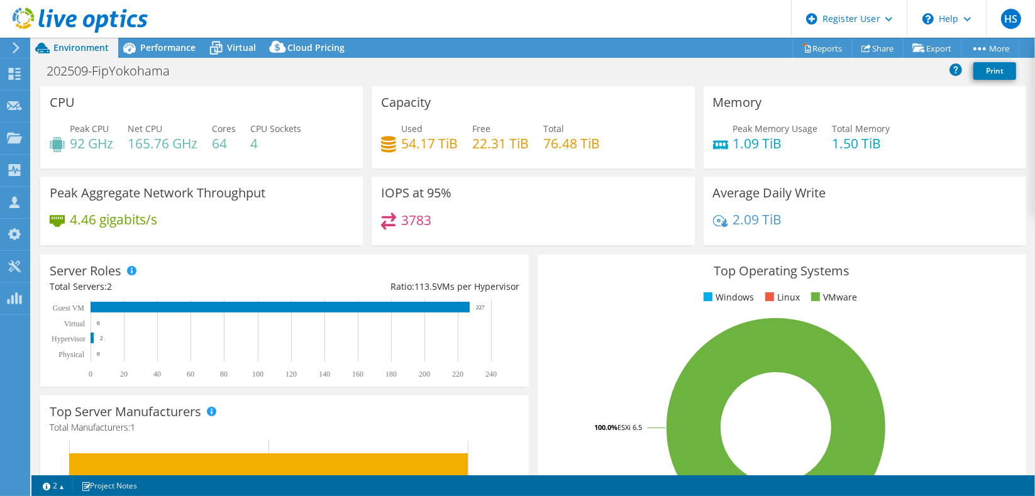 This screenshot has width=1035, height=496. Describe the element at coordinates (781, 271) in the screenshot. I see `h3: Top Operating Systems` at that location.